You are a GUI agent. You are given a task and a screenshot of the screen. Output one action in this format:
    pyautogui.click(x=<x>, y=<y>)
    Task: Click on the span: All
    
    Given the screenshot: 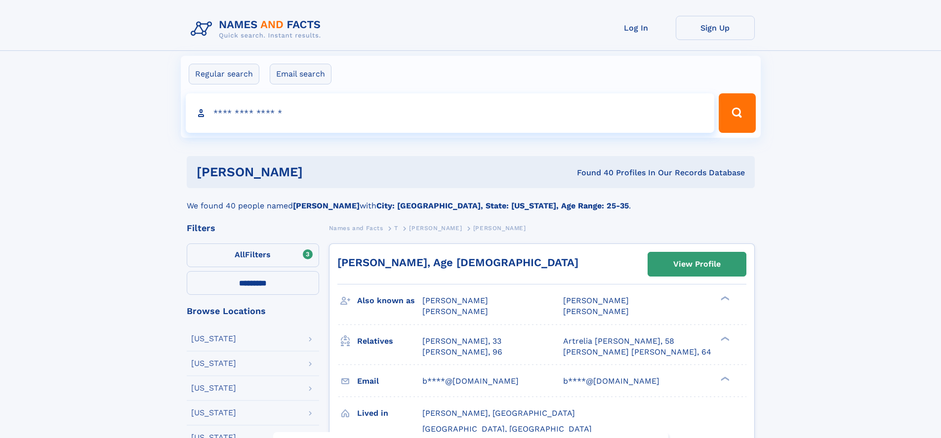 What is the action you would take?
    pyautogui.click(x=240, y=254)
    